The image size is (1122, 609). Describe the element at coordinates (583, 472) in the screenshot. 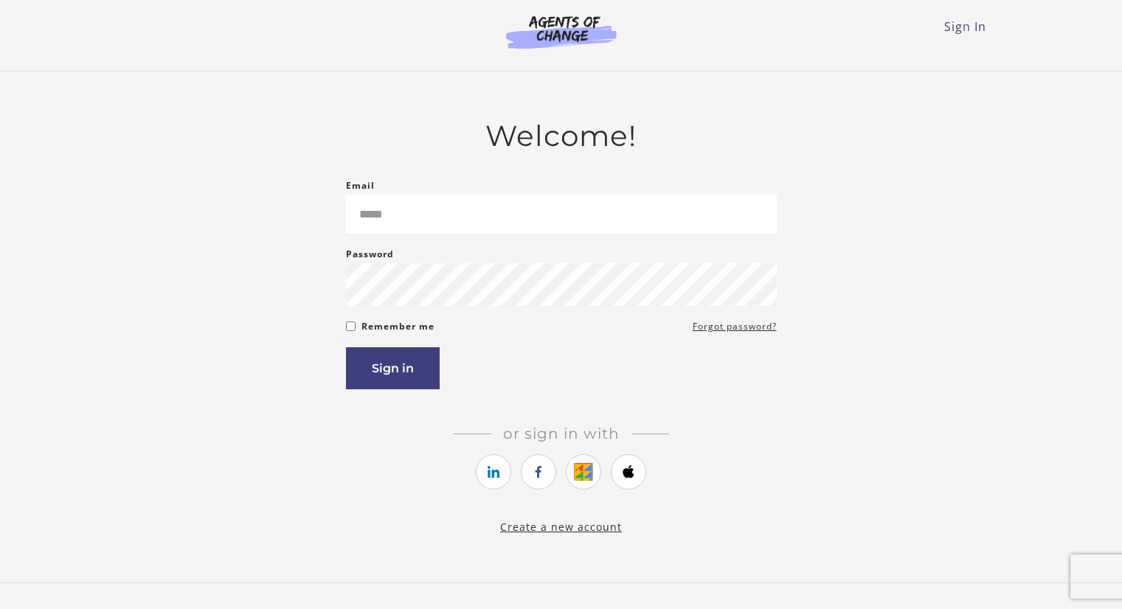

I see `a: https://courses.thinkific.com/users/auth/google?ss%5Breferral%5D=&ss%5Buser_return_to%5D=&ss%5Bvi...` at that location.